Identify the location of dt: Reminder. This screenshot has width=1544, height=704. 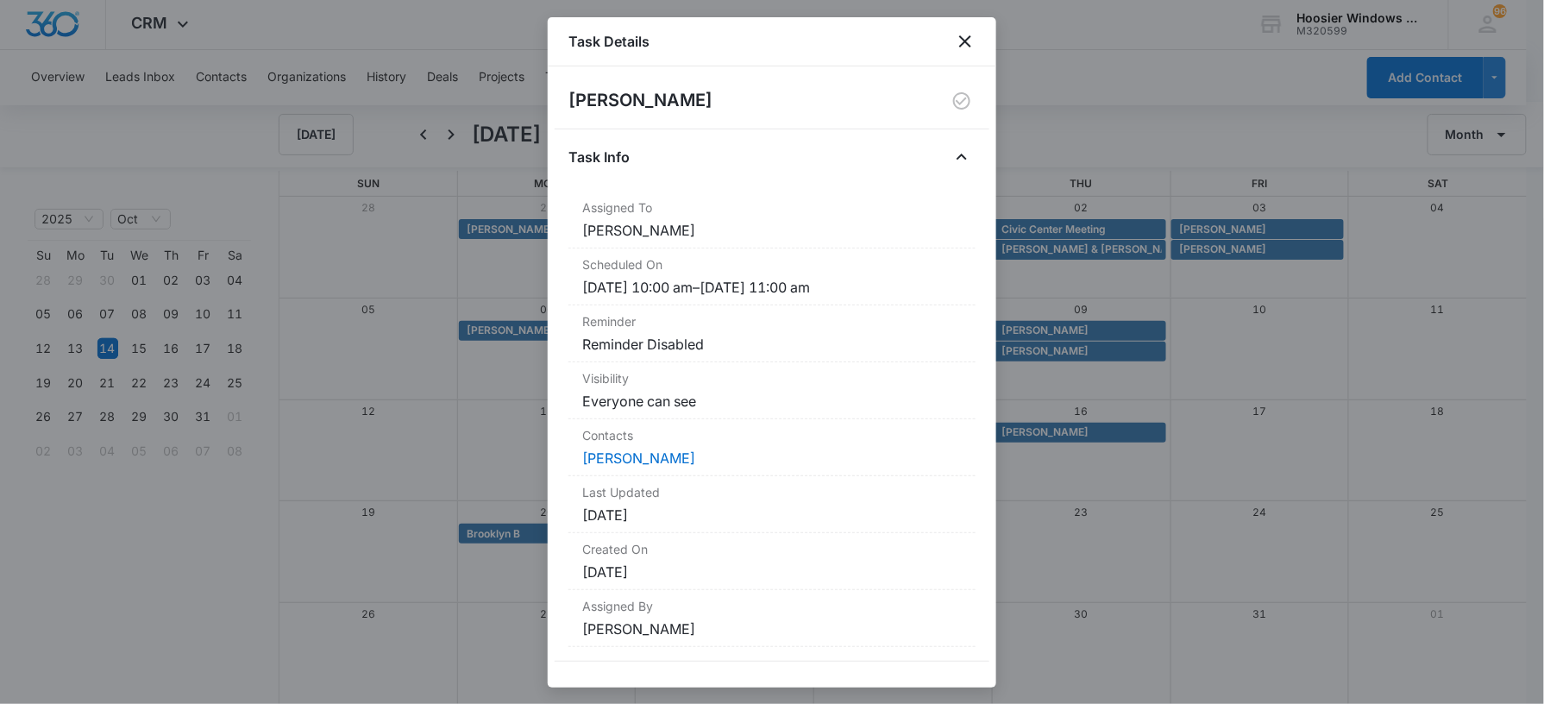
(772, 321).